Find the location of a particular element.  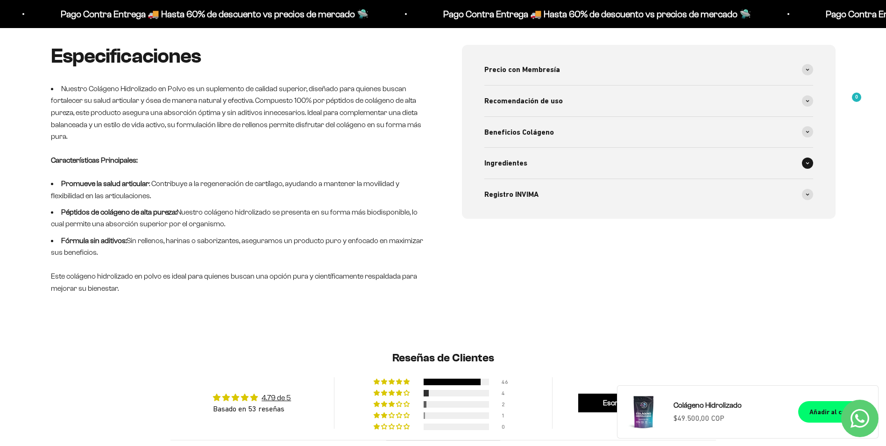

summary: Registro INVIMA is located at coordinates (649, 194).